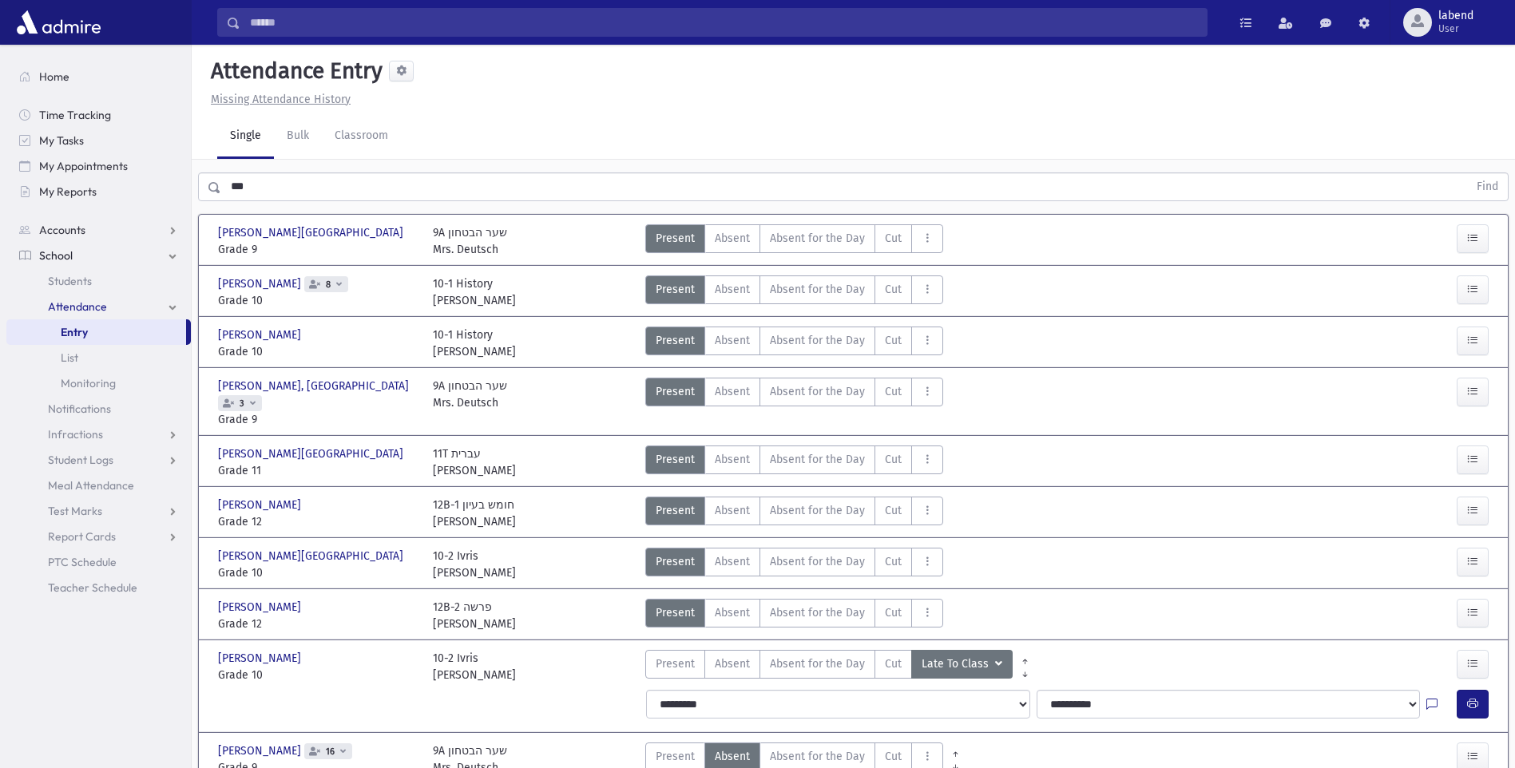 Image resolution: width=1515 pixels, height=768 pixels. Describe the element at coordinates (88, 383) in the screenshot. I see `span: Monitoring` at that location.